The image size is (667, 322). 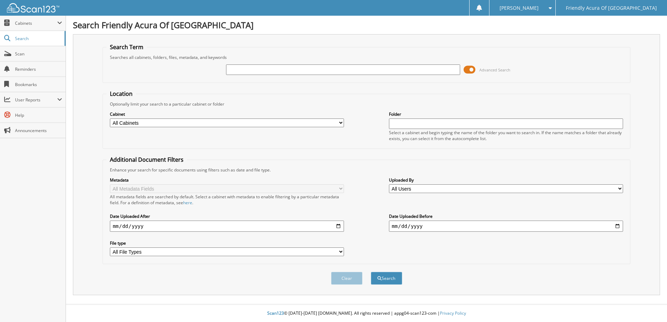 I want to click on span: Bookmarks, so click(x=38, y=84).